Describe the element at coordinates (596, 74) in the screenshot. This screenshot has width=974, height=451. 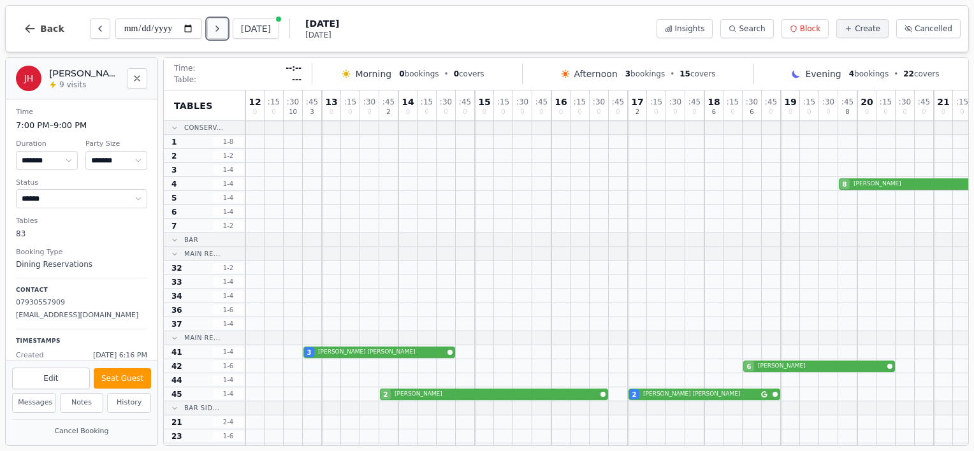
I see `span: Afternoon` at that location.